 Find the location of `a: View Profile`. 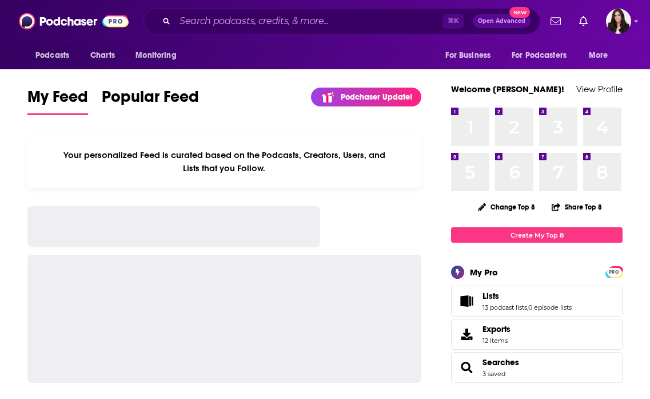

a: View Profile is located at coordinates (600, 89).